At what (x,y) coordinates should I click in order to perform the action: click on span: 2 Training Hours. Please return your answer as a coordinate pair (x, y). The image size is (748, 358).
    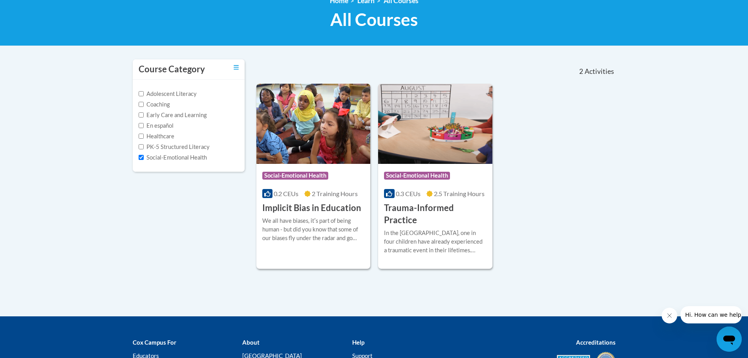
    Looking at the image, I should click on (335, 193).